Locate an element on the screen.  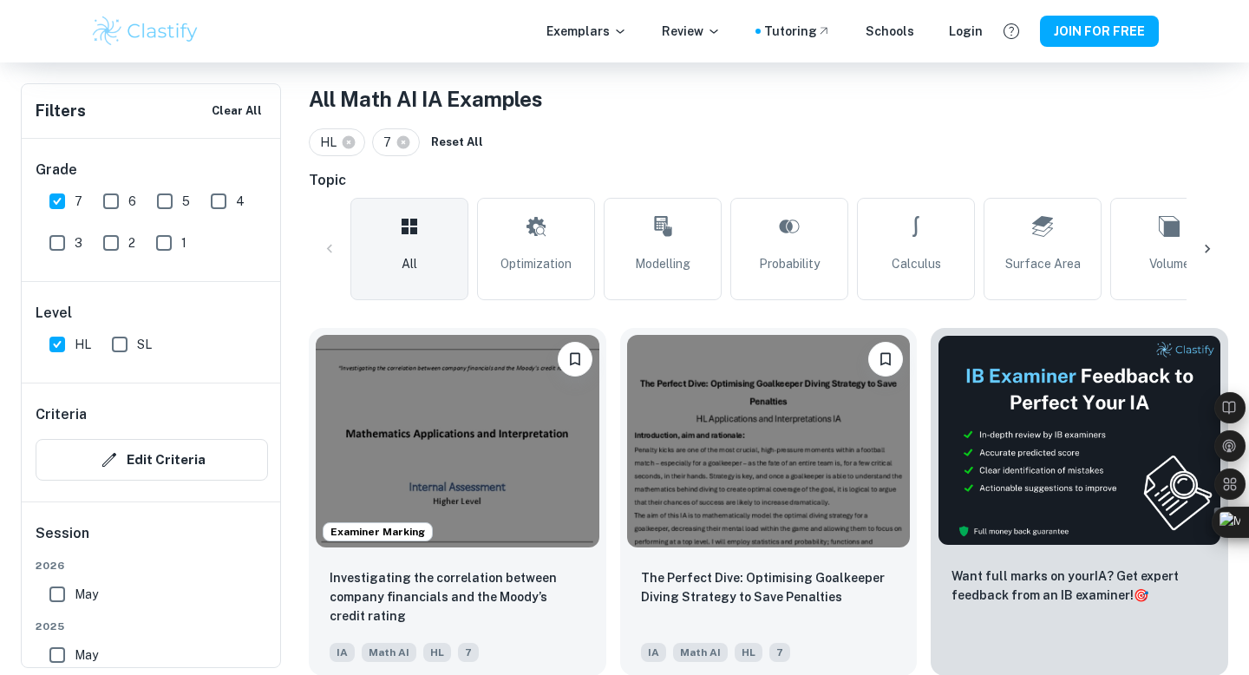
h6: Criteria is located at coordinates (61, 414).